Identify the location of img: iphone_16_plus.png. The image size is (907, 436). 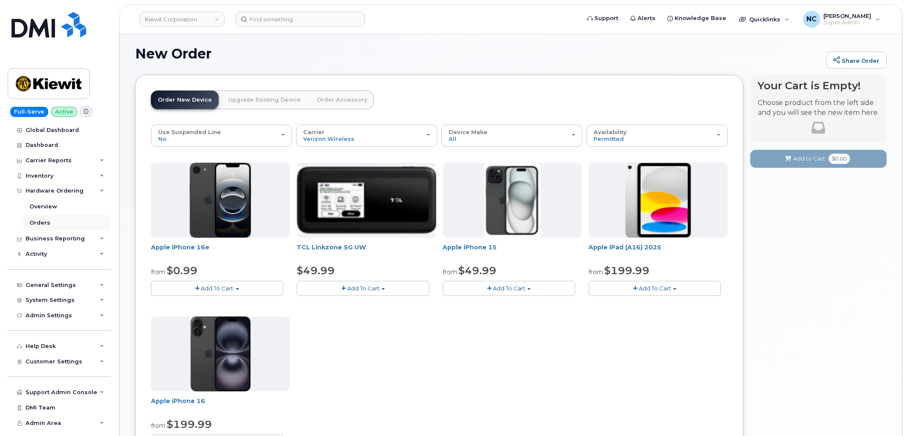
(221, 354).